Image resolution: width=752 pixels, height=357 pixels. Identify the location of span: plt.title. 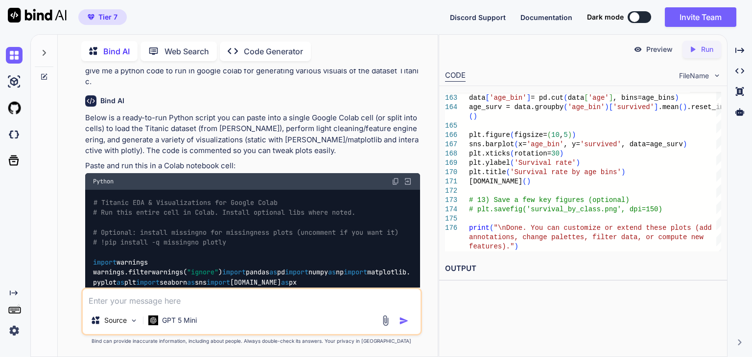
(488, 172).